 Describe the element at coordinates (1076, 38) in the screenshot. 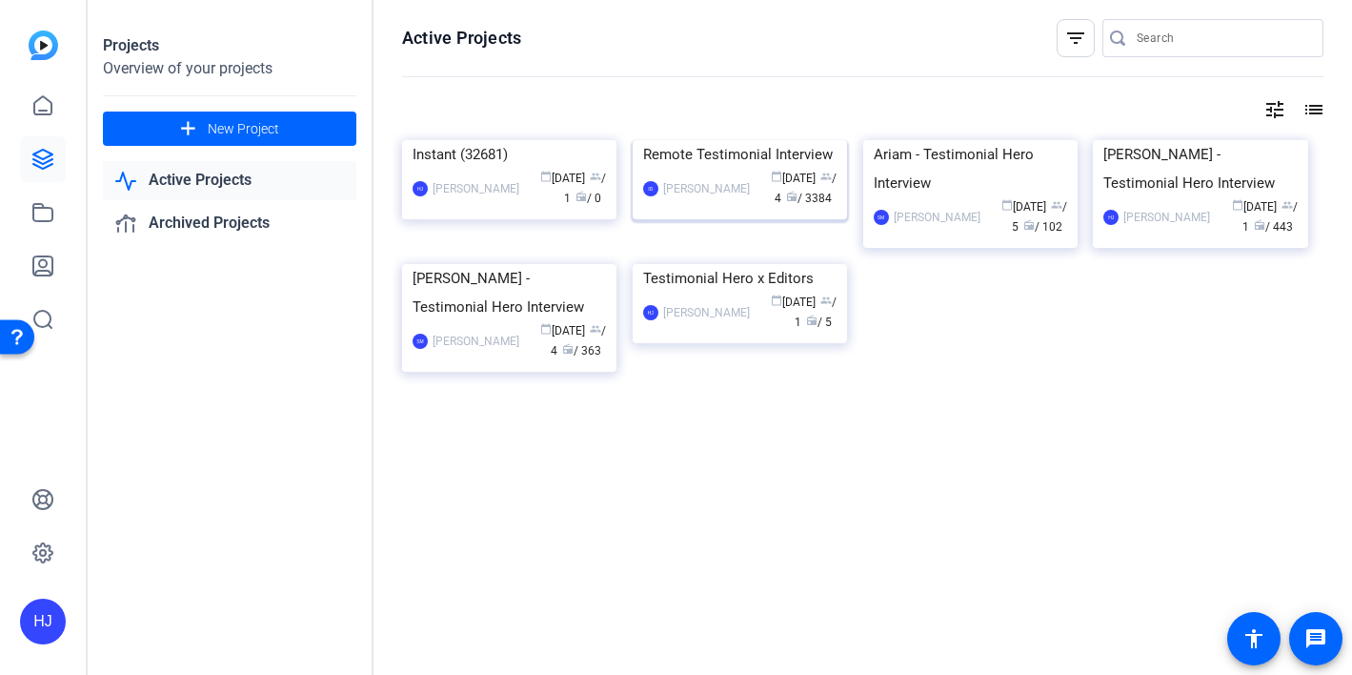

I see `mat-icon: filter_list` at that location.